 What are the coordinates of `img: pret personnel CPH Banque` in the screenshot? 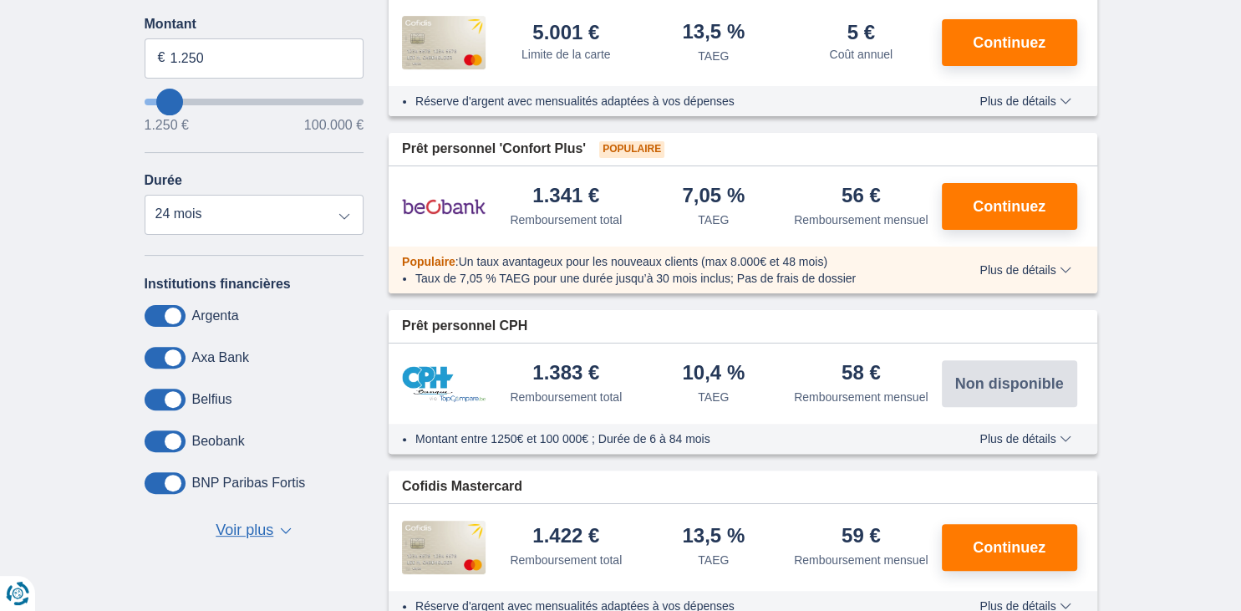 It's located at (444, 384).